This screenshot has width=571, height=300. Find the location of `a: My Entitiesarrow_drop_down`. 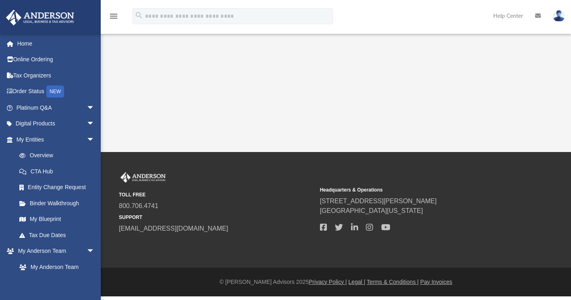

a: My Entitiesarrow_drop_down is located at coordinates (56, 139).